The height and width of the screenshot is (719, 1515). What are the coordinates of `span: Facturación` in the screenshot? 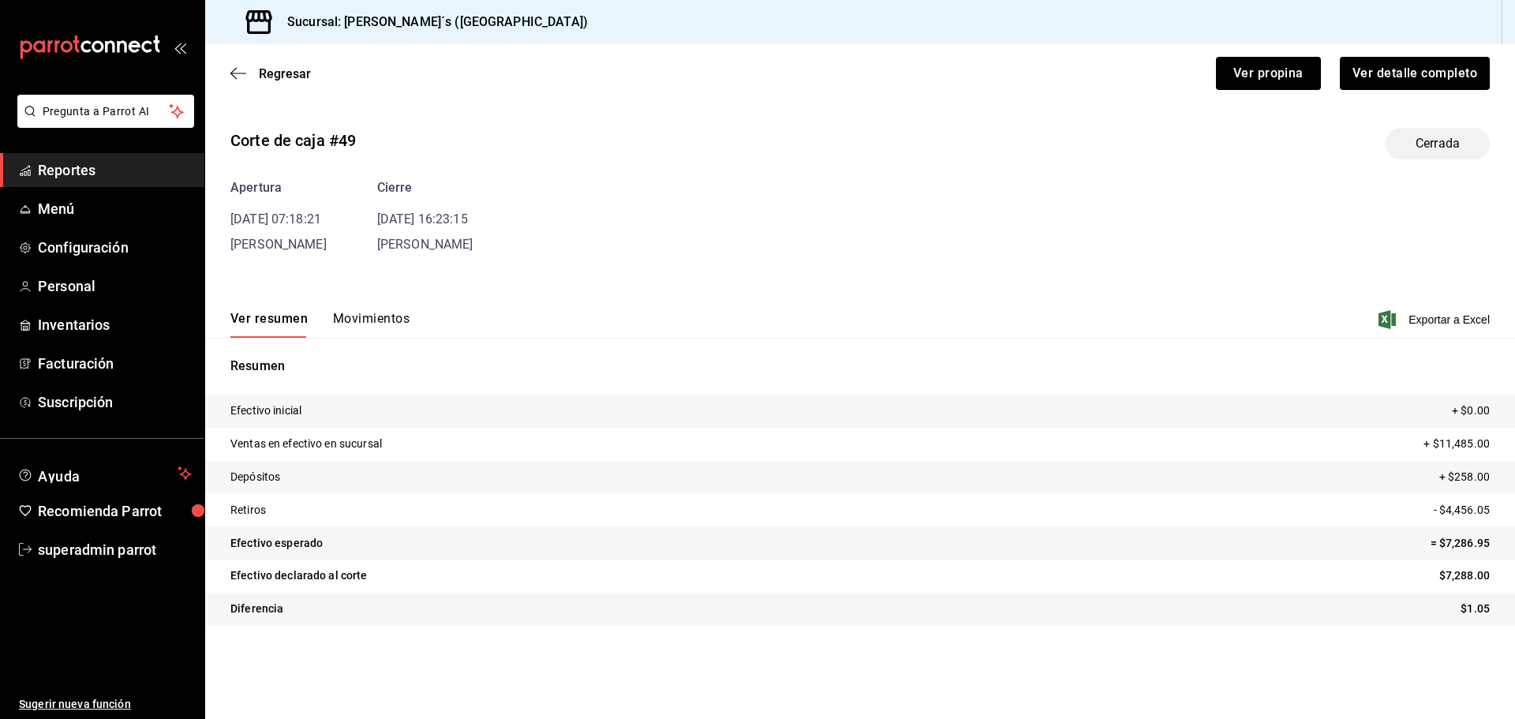 It's located at (114, 363).